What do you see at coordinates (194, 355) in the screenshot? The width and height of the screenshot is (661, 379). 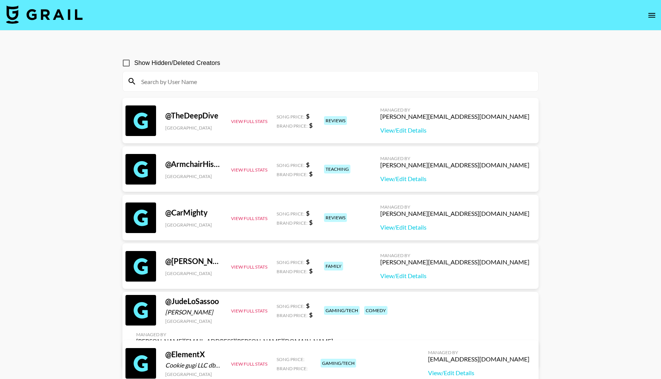 I see `div: @ ElementX` at bounding box center [194, 355].